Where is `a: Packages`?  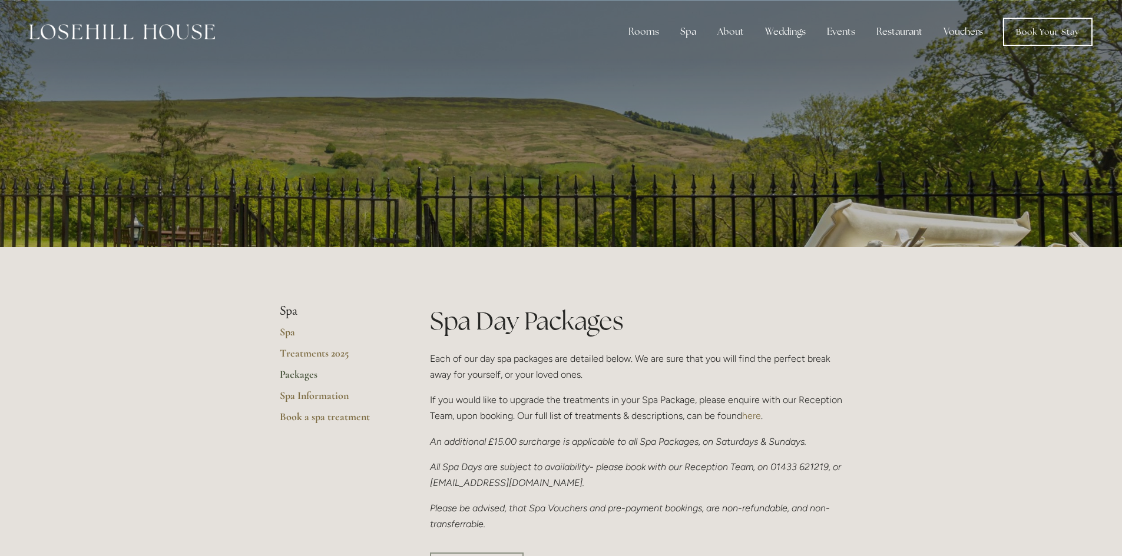 a: Packages is located at coordinates (336, 379).